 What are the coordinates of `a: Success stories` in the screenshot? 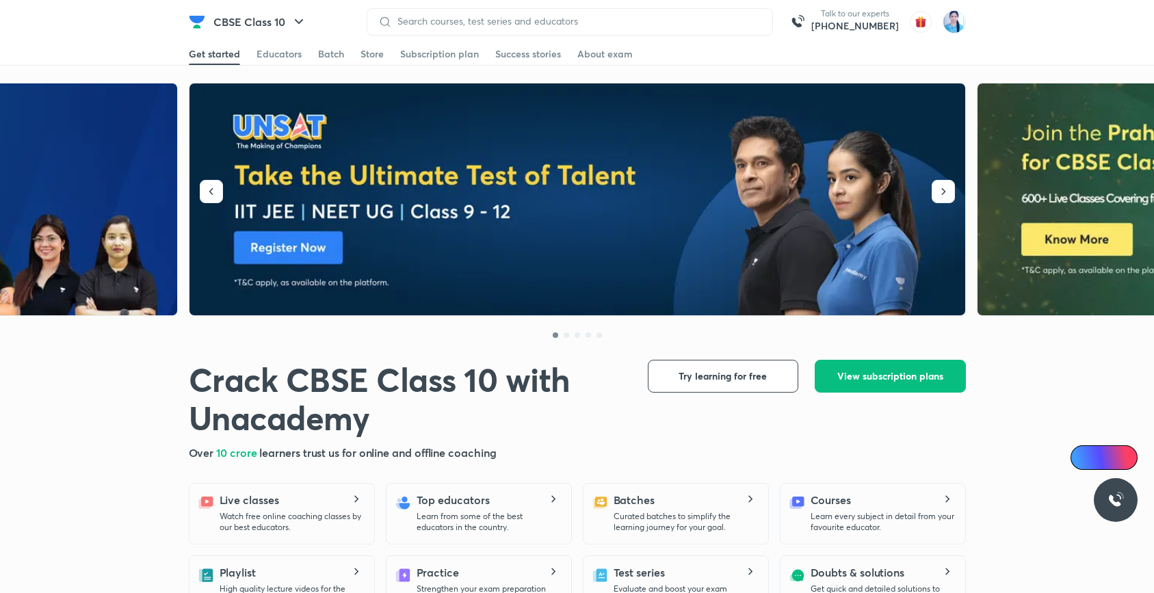 It's located at (528, 54).